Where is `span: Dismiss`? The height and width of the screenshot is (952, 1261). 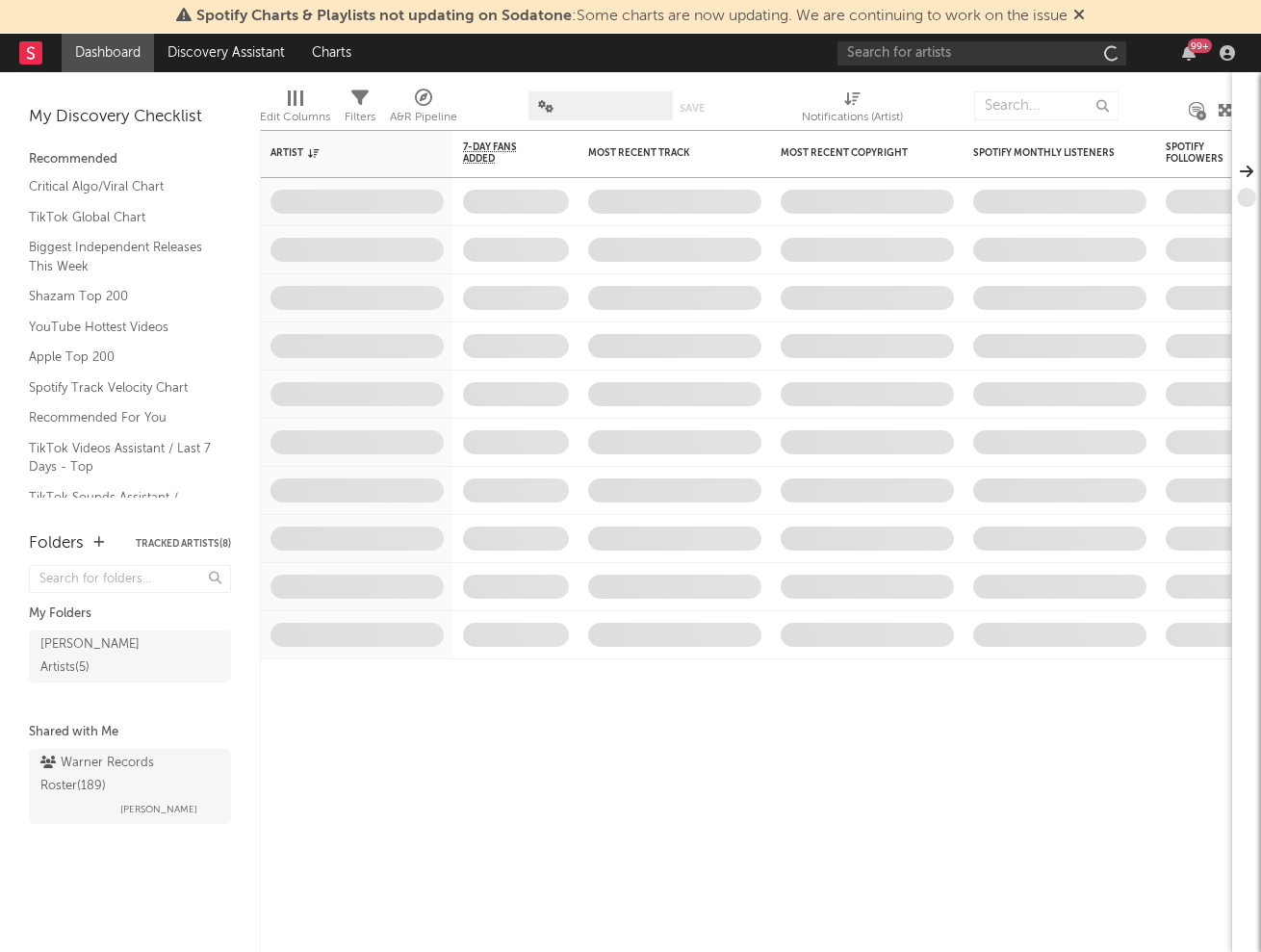 span: Dismiss is located at coordinates (1079, 17).